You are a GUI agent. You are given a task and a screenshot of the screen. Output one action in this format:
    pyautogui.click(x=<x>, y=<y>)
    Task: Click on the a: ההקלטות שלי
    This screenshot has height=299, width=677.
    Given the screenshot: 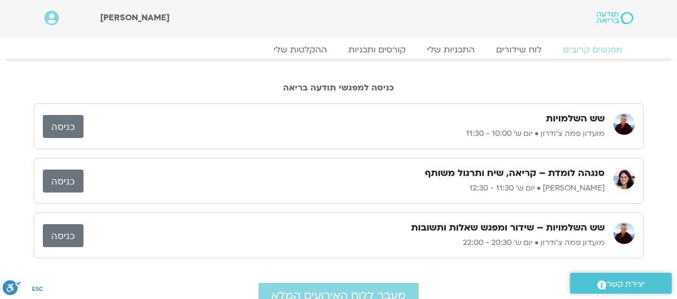 What is the action you would take?
    pyautogui.click(x=300, y=50)
    